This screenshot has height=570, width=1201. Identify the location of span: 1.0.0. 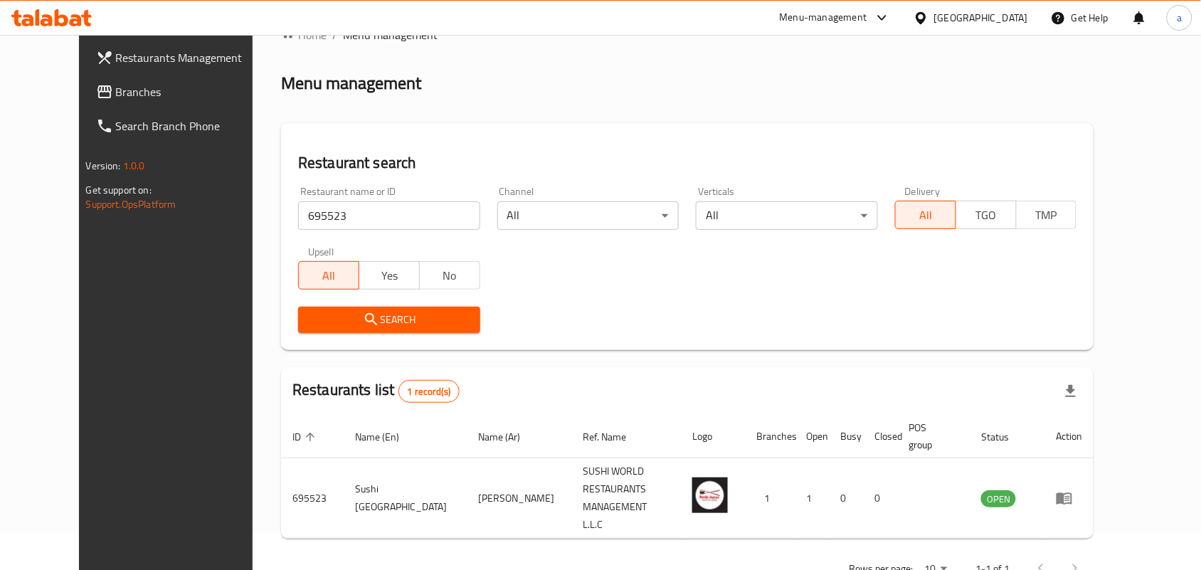
(134, 166).